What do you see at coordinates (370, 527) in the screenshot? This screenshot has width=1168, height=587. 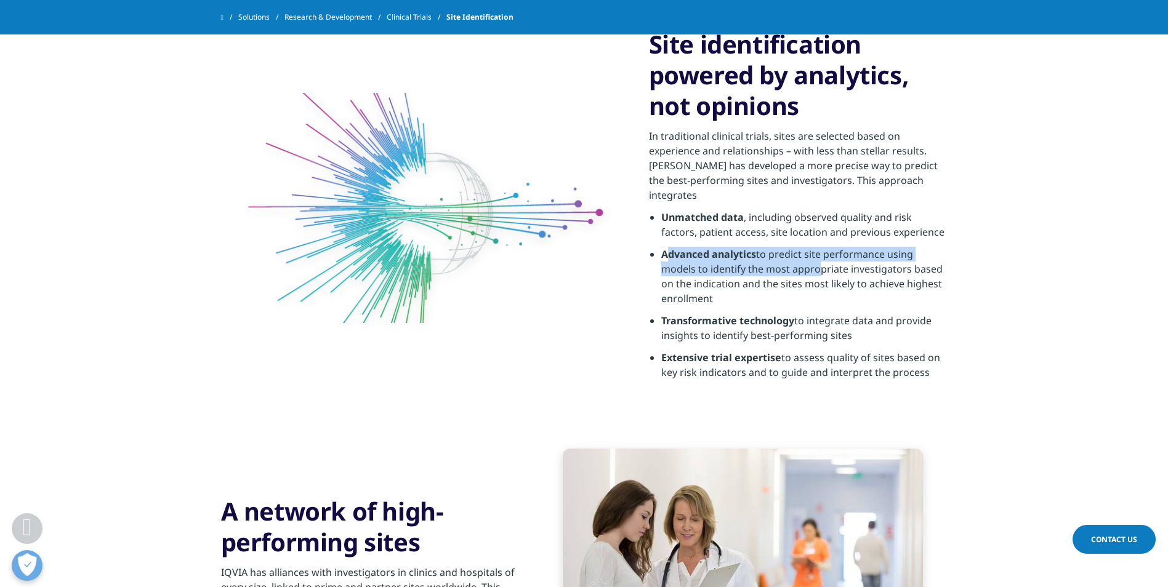 I see `h3: A network of high-performing sites` at bounding box center [370, 527].